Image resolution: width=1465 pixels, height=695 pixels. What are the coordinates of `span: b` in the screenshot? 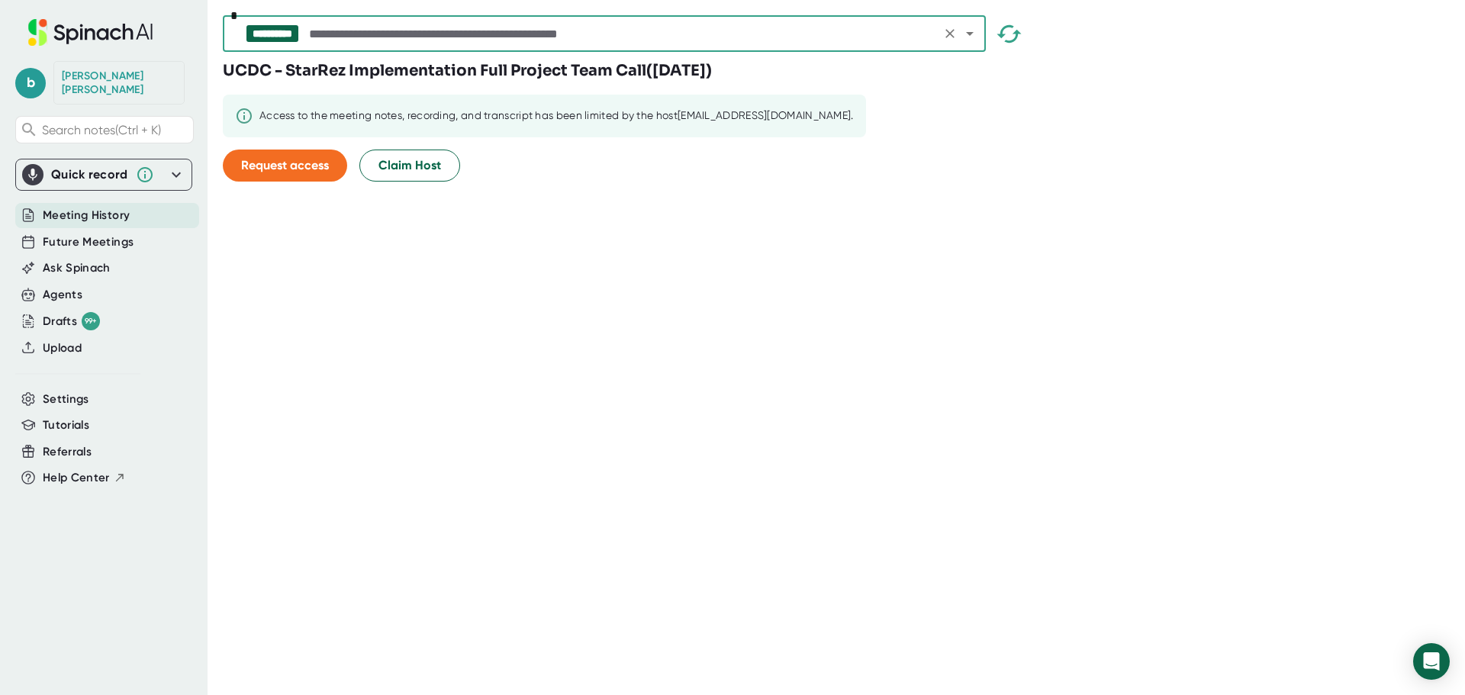 It's located at (31, 83).